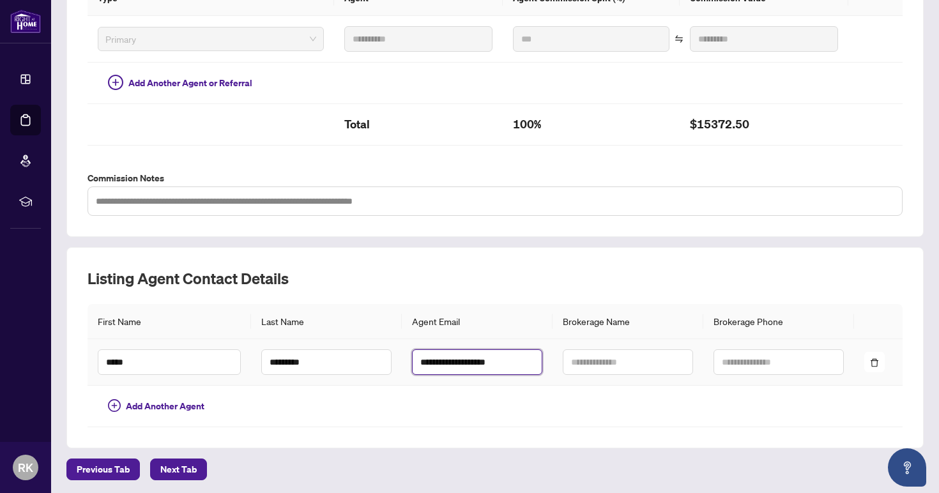 This screenshot has width=939, height=493. Describe the element at coordinates (165, 406) in the screenshot. I see `span: Add Another Agent` at that location.